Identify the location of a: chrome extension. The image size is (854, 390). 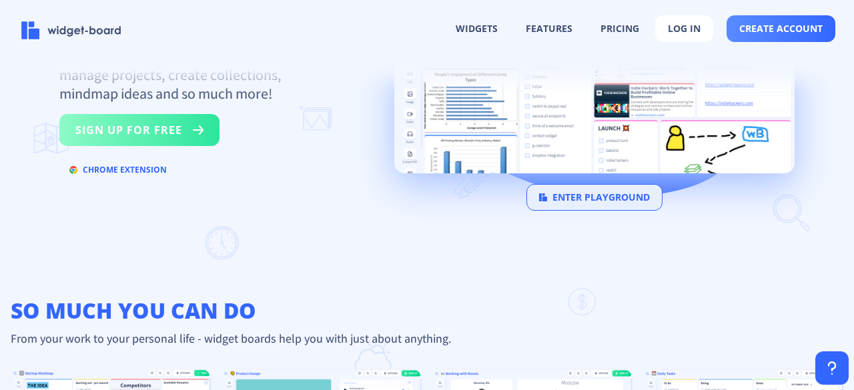
(118, 173).